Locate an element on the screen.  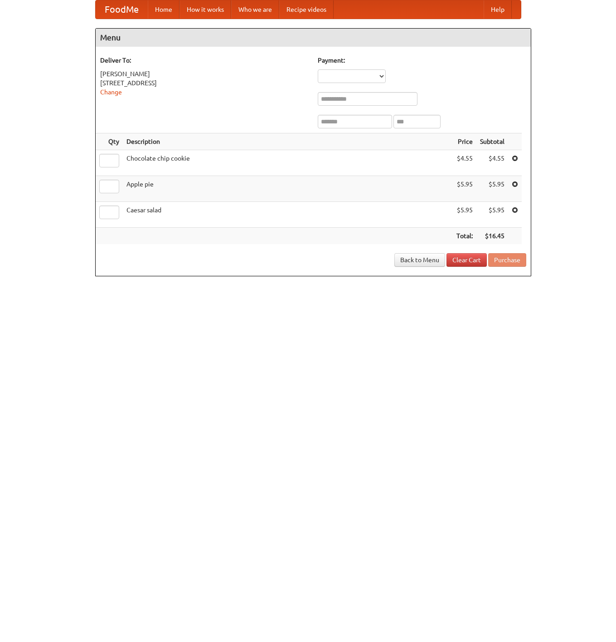
th: Price is located at coordinates (465, 141).